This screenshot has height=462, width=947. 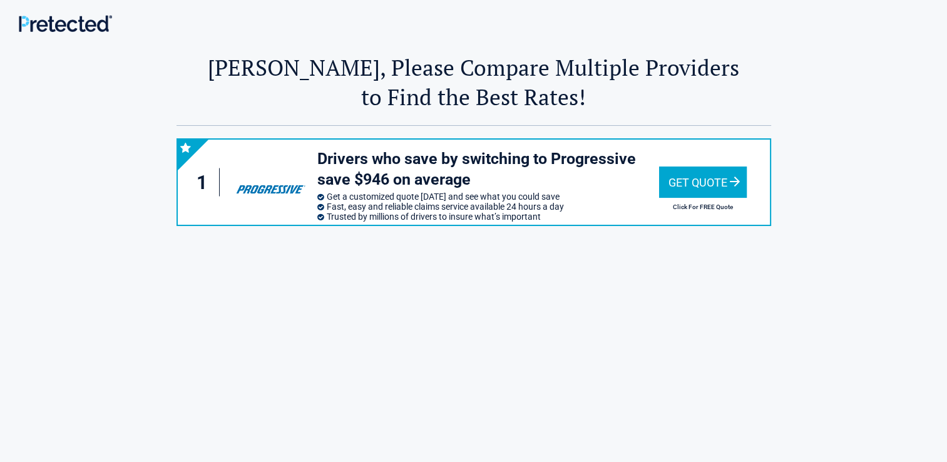 What do you see at coordinates (205, 182) in the screenshot?
I see `div: 1` at bounding box center [205, 182].